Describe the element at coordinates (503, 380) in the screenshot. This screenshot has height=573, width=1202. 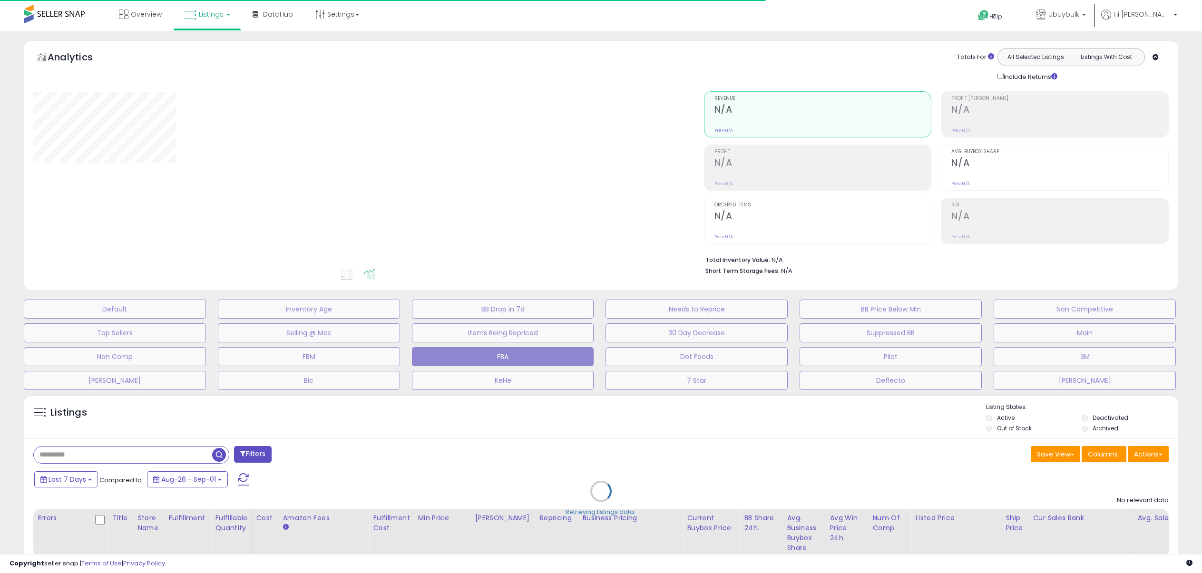
I see `button: KeHe` at that location.